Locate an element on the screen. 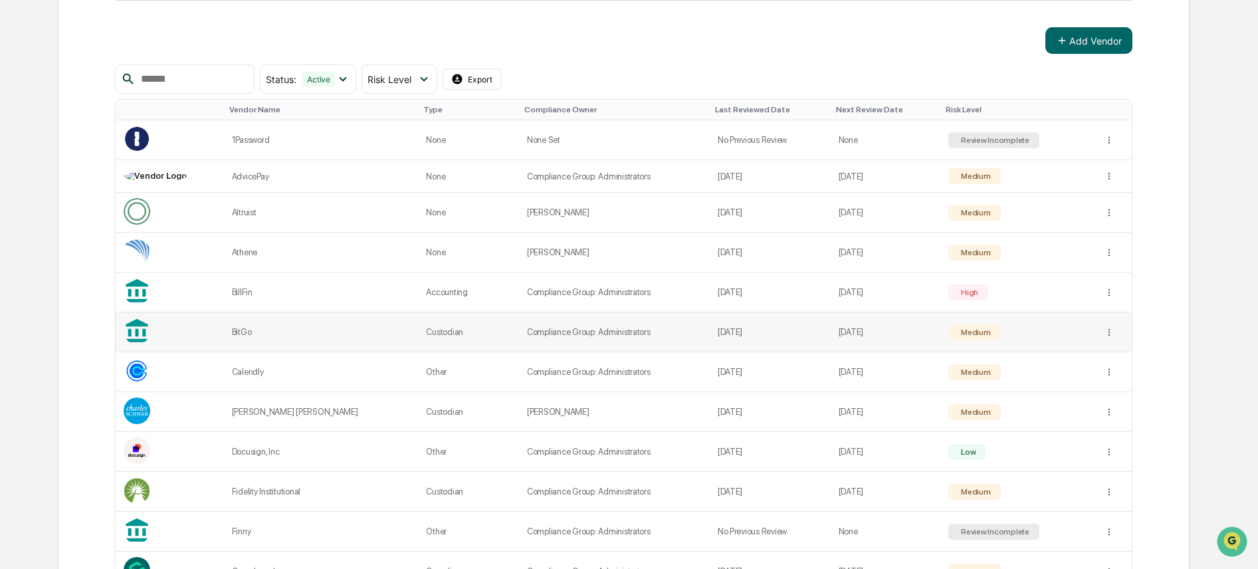  span: Pylon is located at coordinates (146, 230).